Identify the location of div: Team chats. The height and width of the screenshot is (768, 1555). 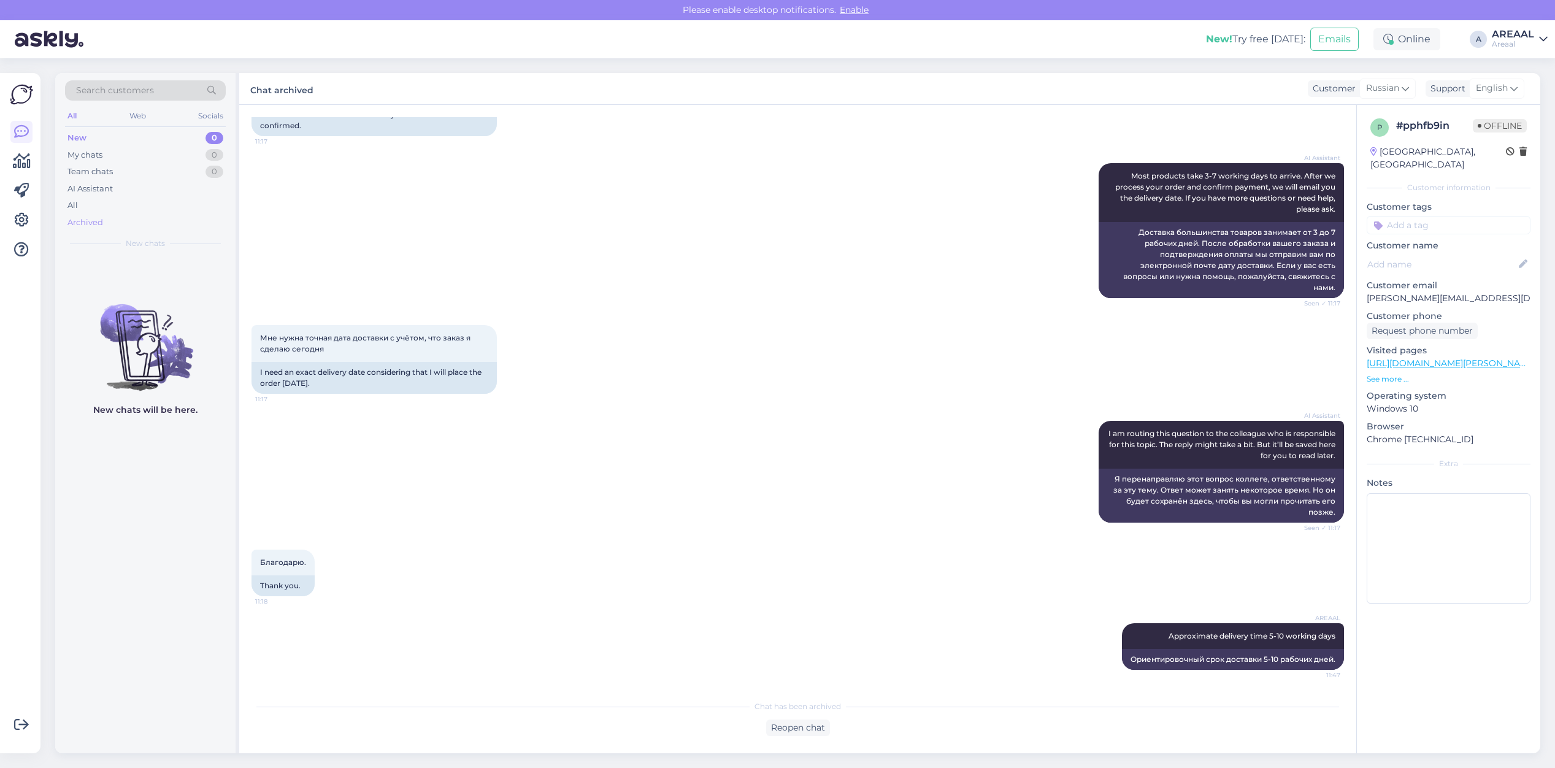
(90, 172).